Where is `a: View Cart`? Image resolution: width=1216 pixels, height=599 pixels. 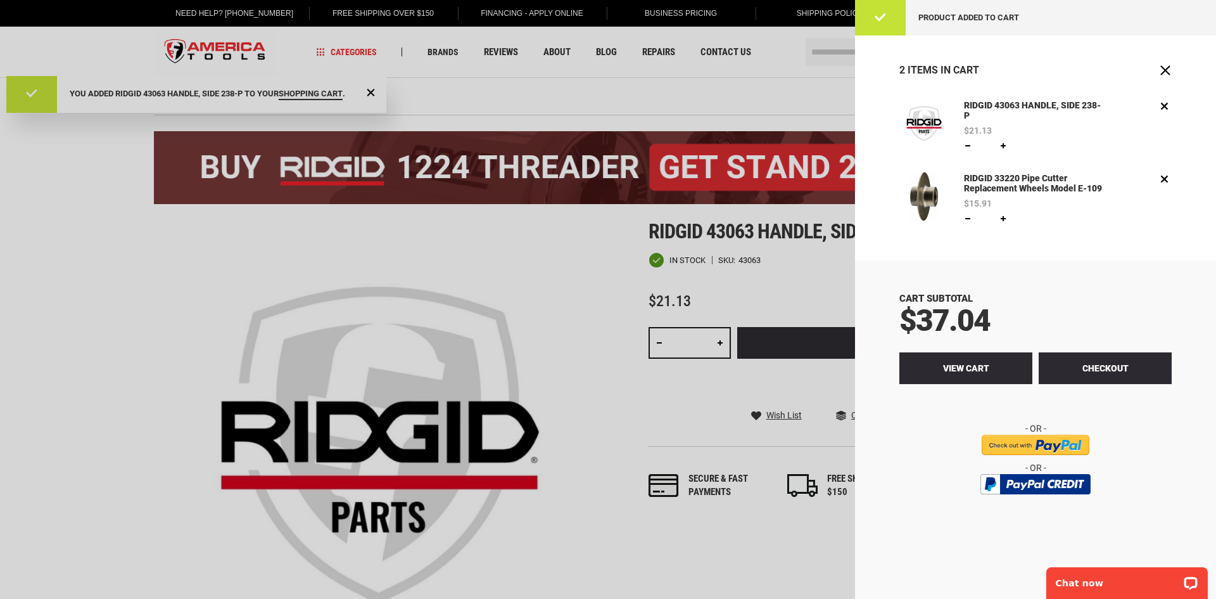
a: View Cart is located at coordinates (966, 368).